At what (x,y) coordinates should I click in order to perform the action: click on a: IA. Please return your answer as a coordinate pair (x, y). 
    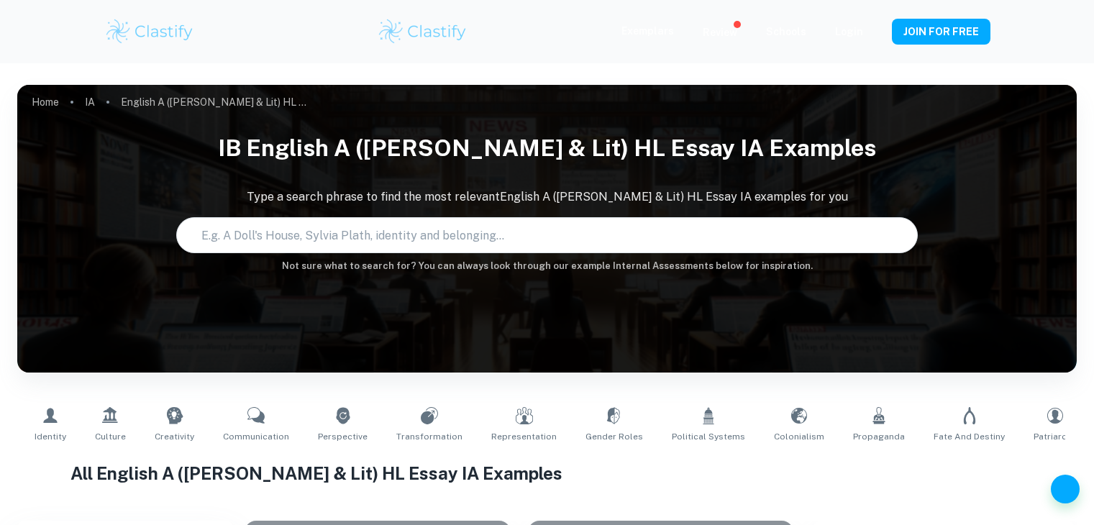
    Looking at the image, I should click on (90, 102).